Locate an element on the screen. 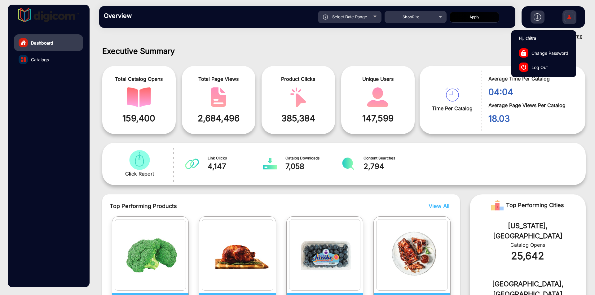 The width and height of the screenshot is (595, 295). a: Dashboard is located at coordinates (48, 43).